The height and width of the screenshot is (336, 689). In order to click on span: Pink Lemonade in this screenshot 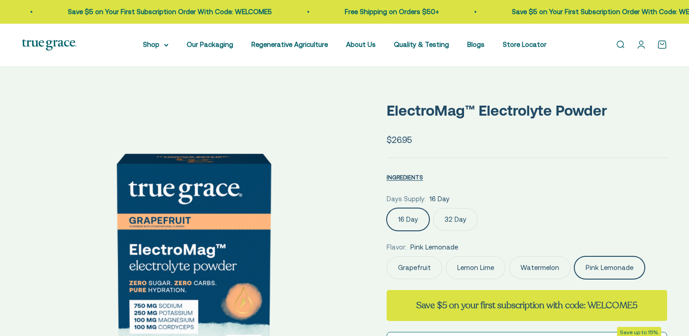, I will do `click(434, 247)`.